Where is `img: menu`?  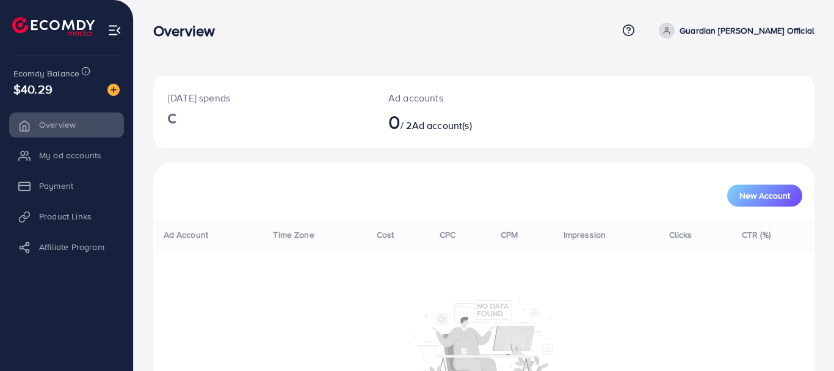
img: menu is located at coordinates (114, 30).